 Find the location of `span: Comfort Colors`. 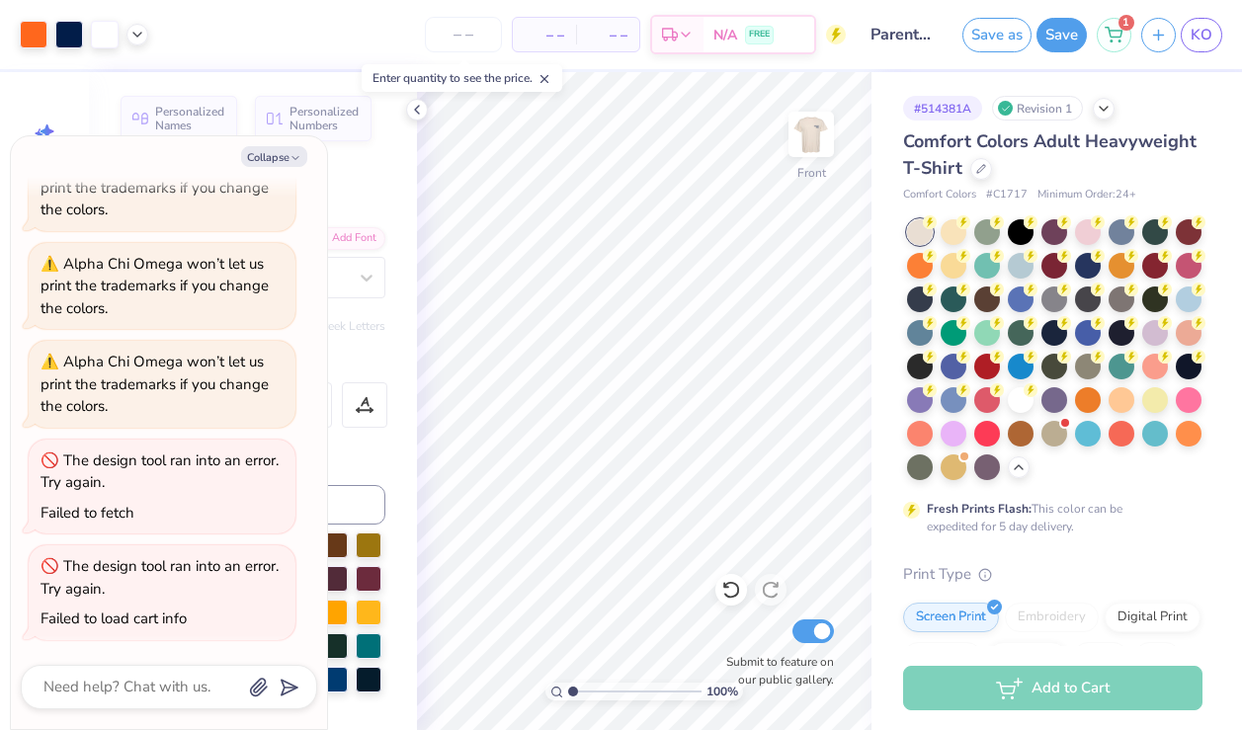

span: Comfort Colors is located at coordinates (940, 195).